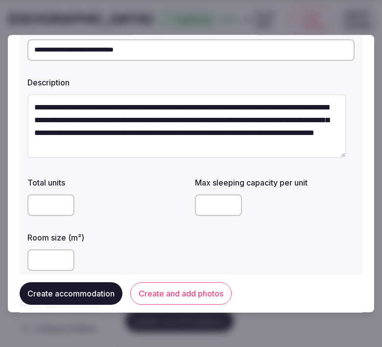  I want to click on label: Total units, so click(107, 182).